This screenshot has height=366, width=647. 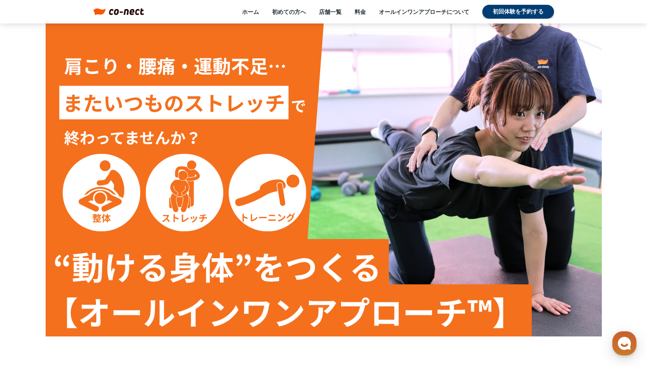 I want to click on a: 初回体験を予約する, so click(x=518, y=12).